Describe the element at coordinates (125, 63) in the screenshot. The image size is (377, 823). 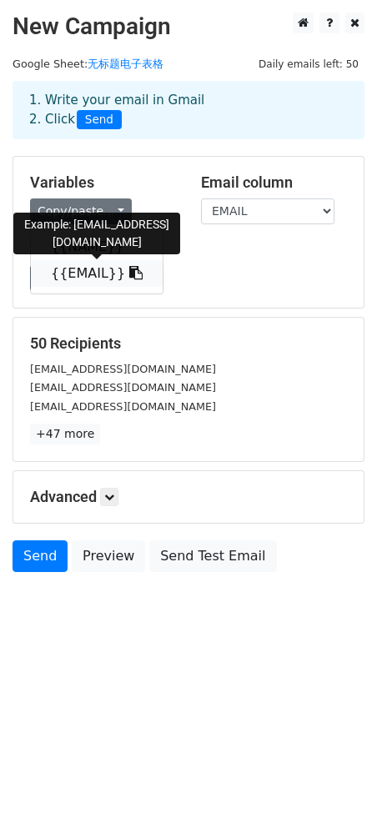
I see `a: 无标题电子表格` at that location.